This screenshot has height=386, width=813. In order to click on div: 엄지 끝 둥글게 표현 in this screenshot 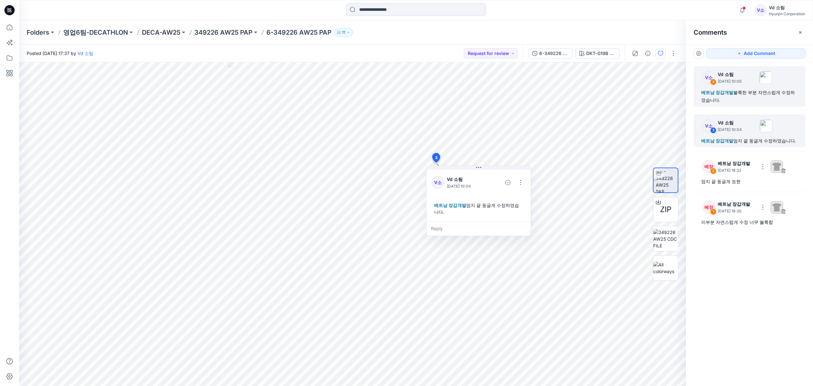, I will do `click(749, 181)`.